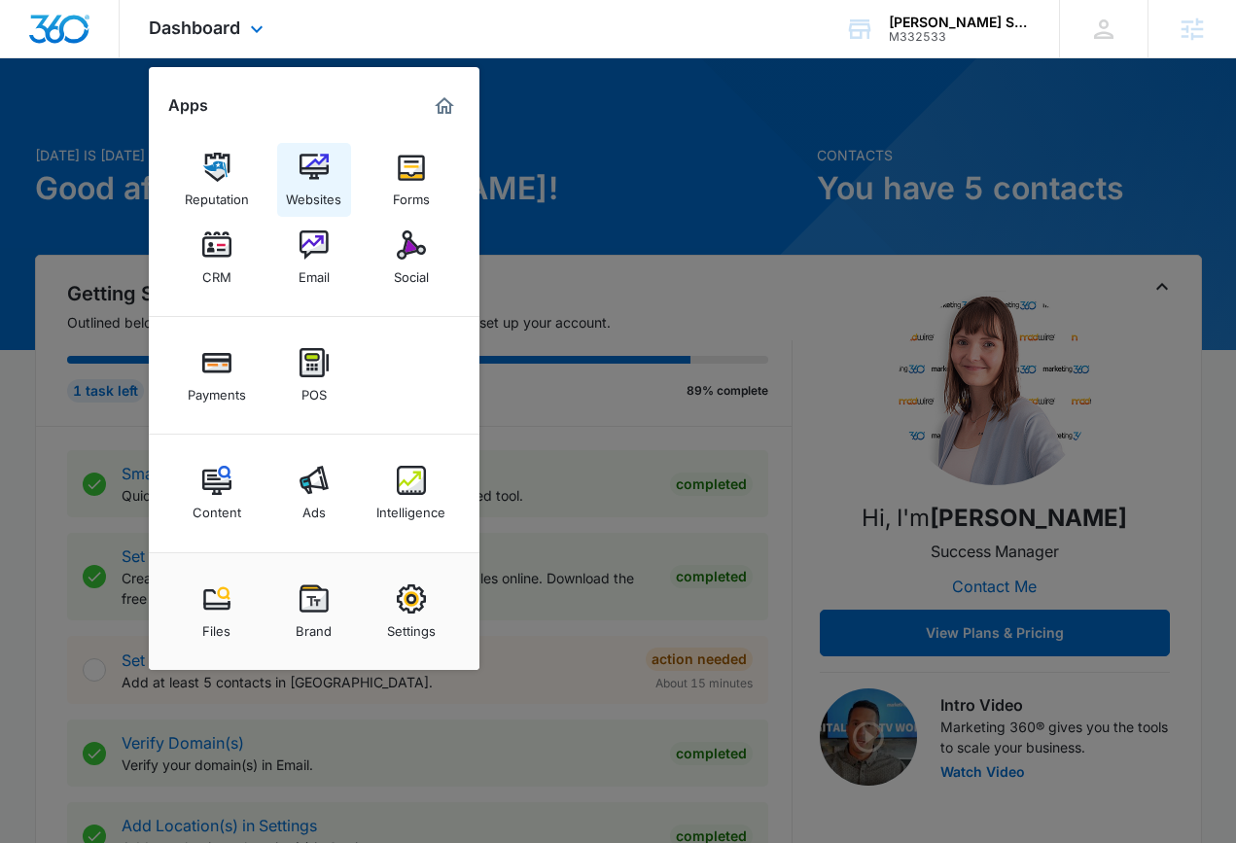  What do you see at coordinates (217, 194) in the screenshot?
I see `div: Reputation` at bounding box center [217, 194].